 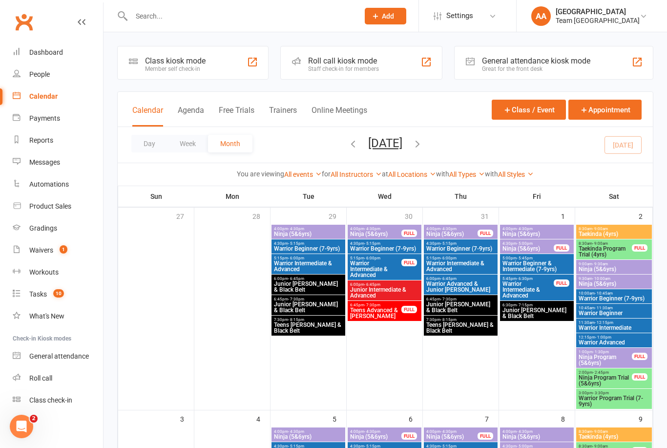 What do you see at coordinates (604, 293) in the screenshot?
I see `span: - 10:45am` at bounding box center [604, 293].